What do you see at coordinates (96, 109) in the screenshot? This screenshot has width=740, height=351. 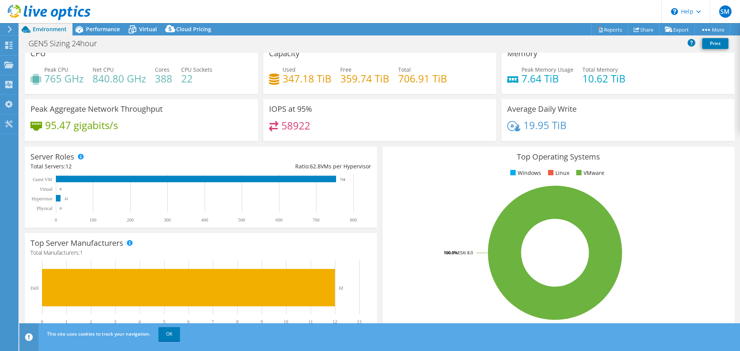 I see `h3: Peak Aggregate Network Throughput` at bounding box center [96, 109].